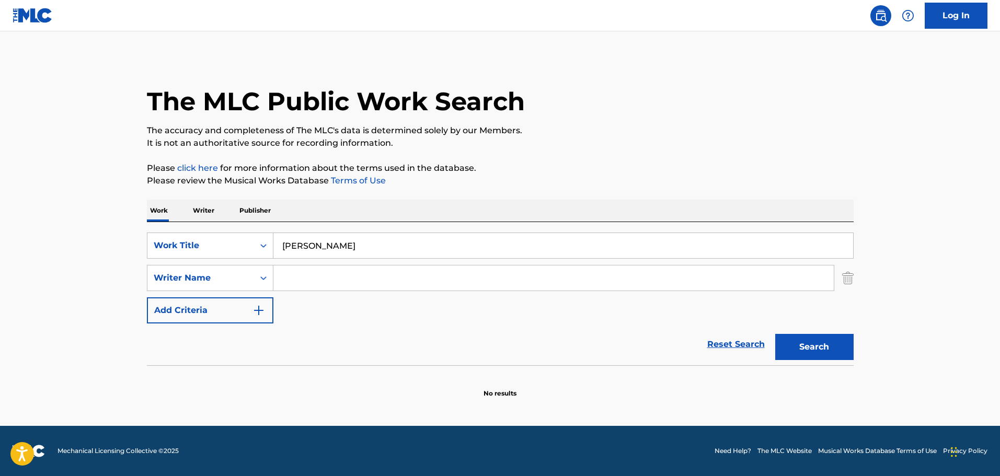 The height and width of the screenshot is (476, 1000). Describe the element at coordinates (500, 181) in the screenshot. I see `p: Please review the Musical Works Database` at that location.